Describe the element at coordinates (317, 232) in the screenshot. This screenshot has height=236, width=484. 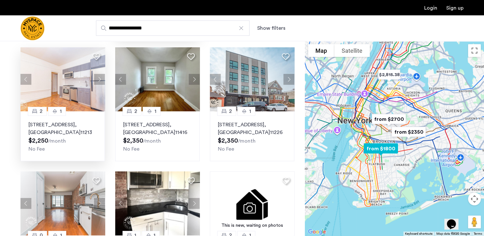
I see `img: Google` at that location.